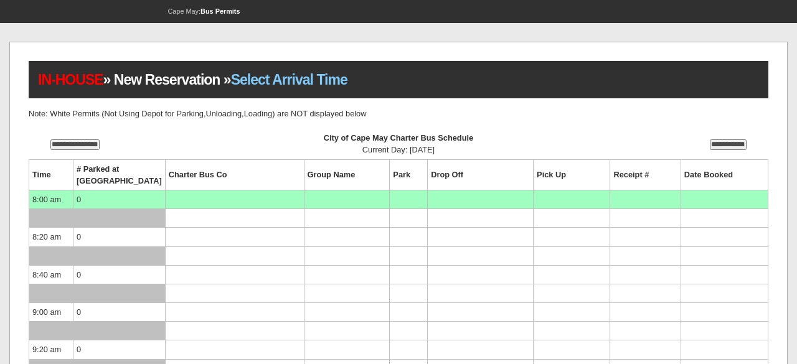 This screenshot has height=364, width=797. Describe the element at coordinates (708, 174) in the screenshot. I see `b: Date Booked` at that location.